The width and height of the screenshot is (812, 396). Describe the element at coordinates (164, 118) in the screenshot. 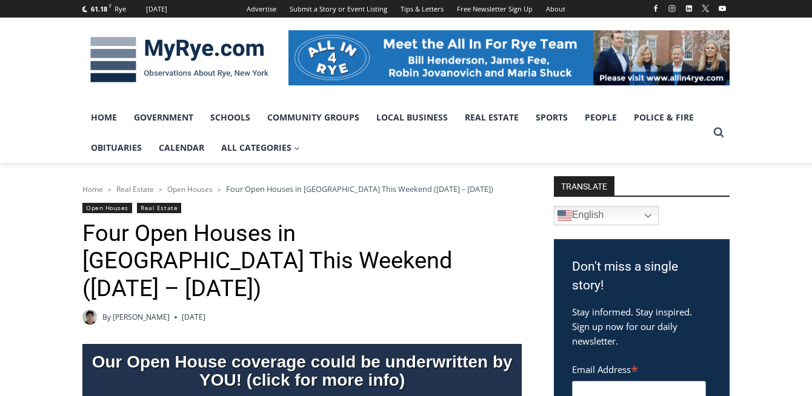

I see `a: Government` at that location.